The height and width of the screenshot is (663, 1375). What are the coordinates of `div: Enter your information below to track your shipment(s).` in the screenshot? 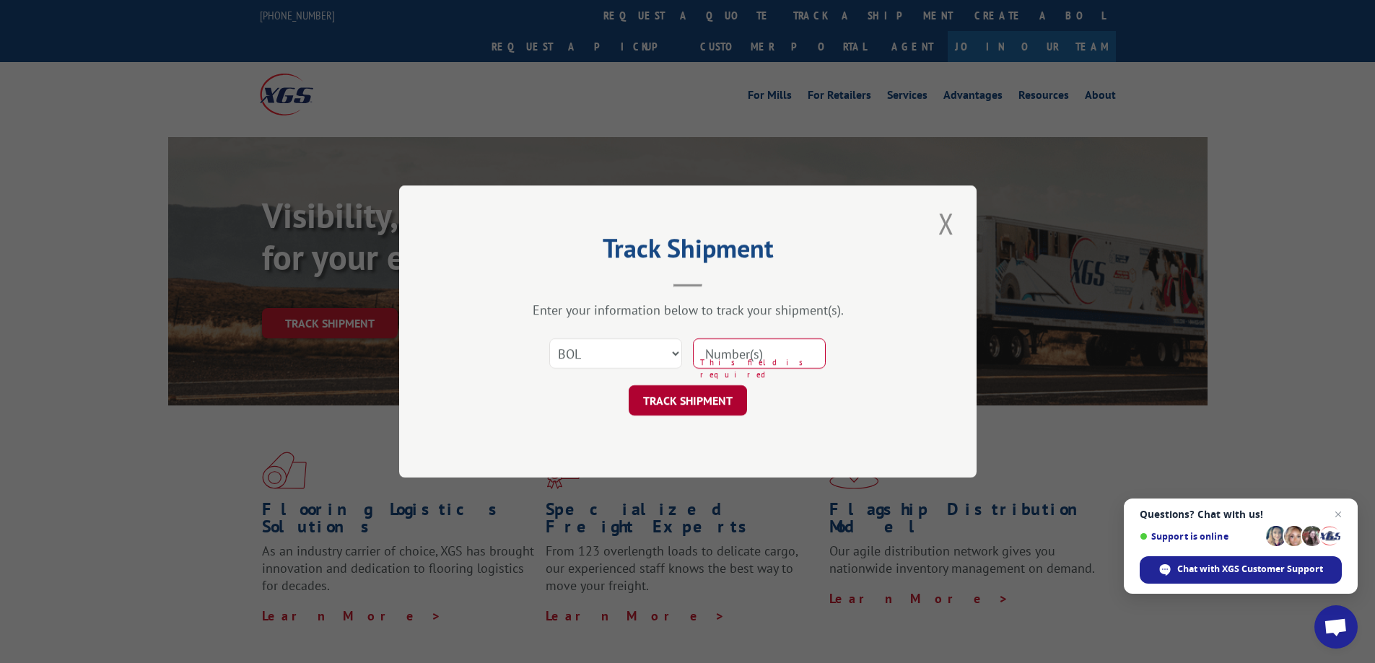 It's located at (688, 310).